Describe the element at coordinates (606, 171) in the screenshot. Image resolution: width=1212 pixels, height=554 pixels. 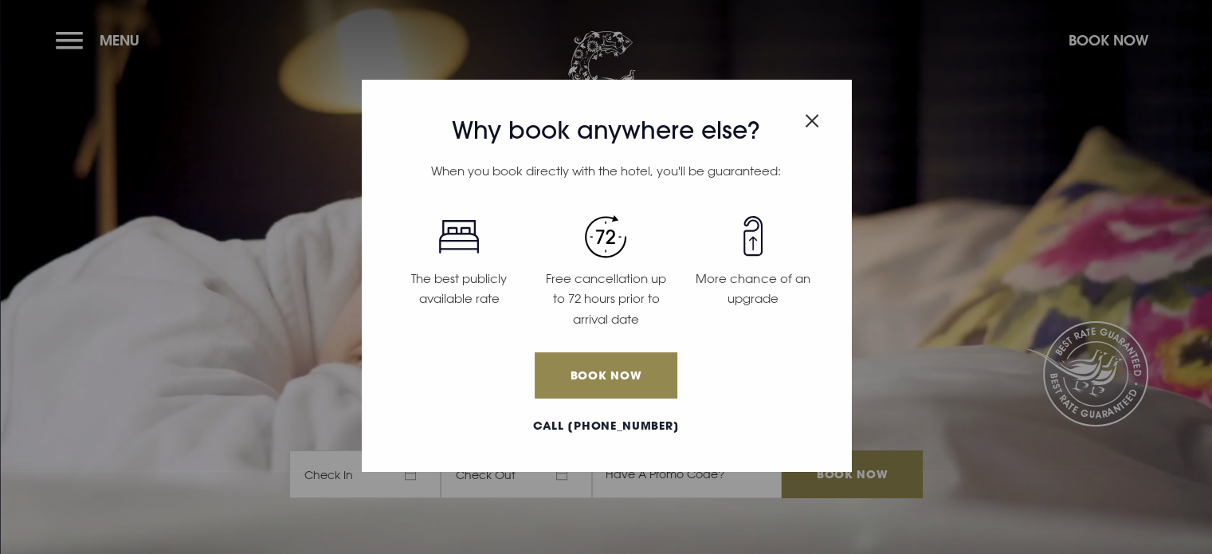
I see `p: When you book directly with the hotel, you'll be guaranteed:` at that location.